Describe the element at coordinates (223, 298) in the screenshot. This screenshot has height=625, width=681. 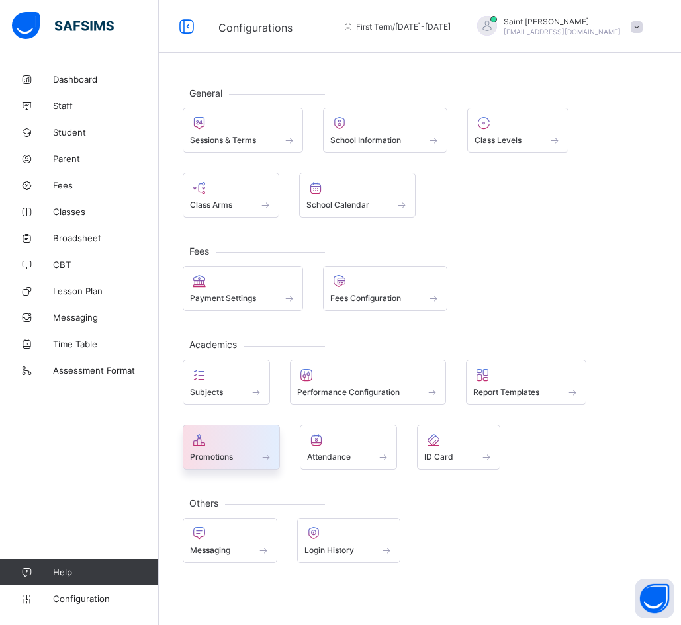
I see `span: Payment Settings` at that location.